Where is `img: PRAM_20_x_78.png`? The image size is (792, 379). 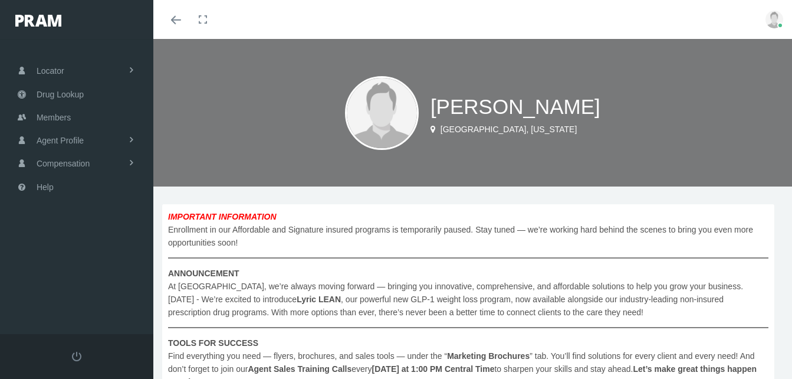
img: PRAM_20_x_78.png is located at coordinates (38, 21).